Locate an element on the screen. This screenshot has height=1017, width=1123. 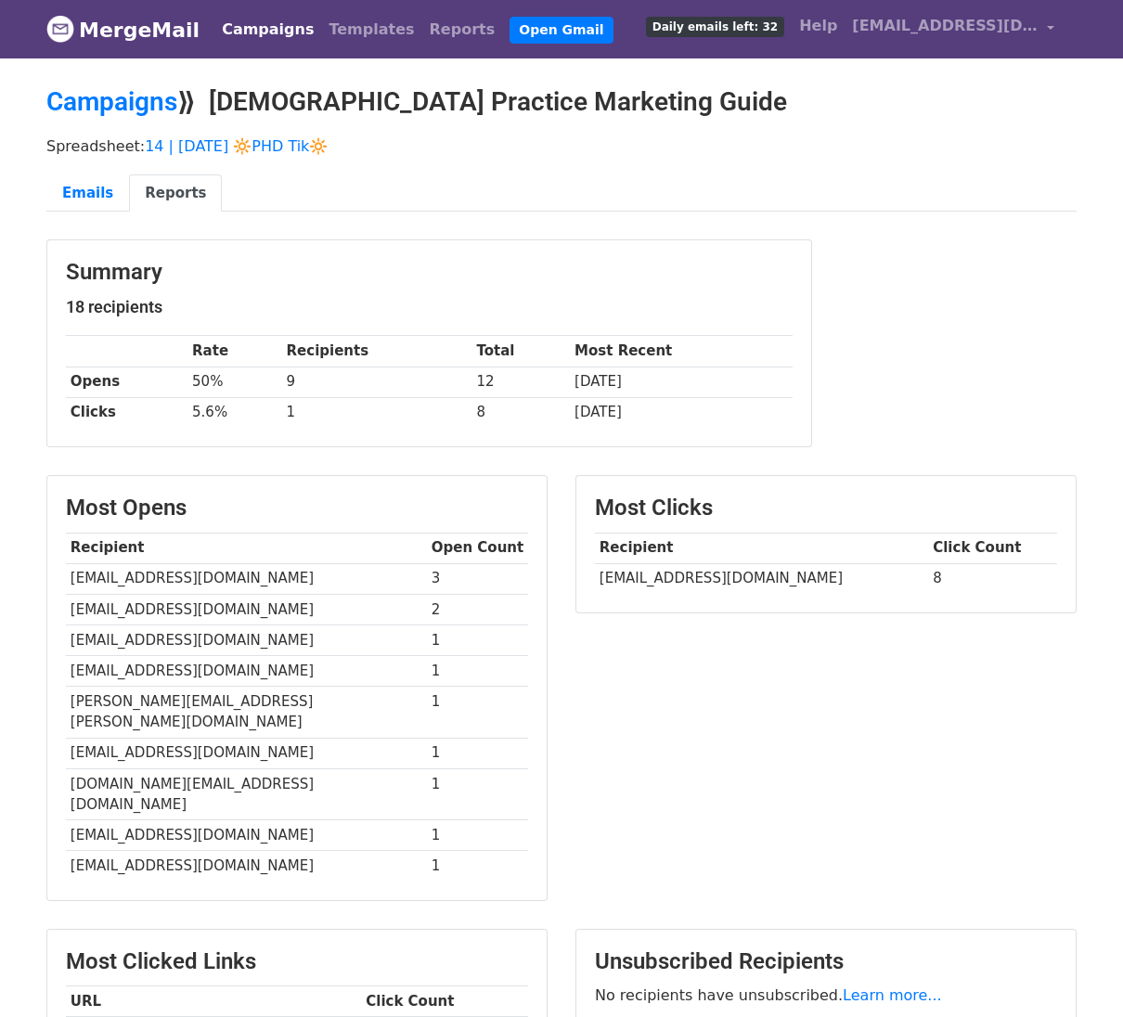
a: Help is located at coordinates (817, 26).